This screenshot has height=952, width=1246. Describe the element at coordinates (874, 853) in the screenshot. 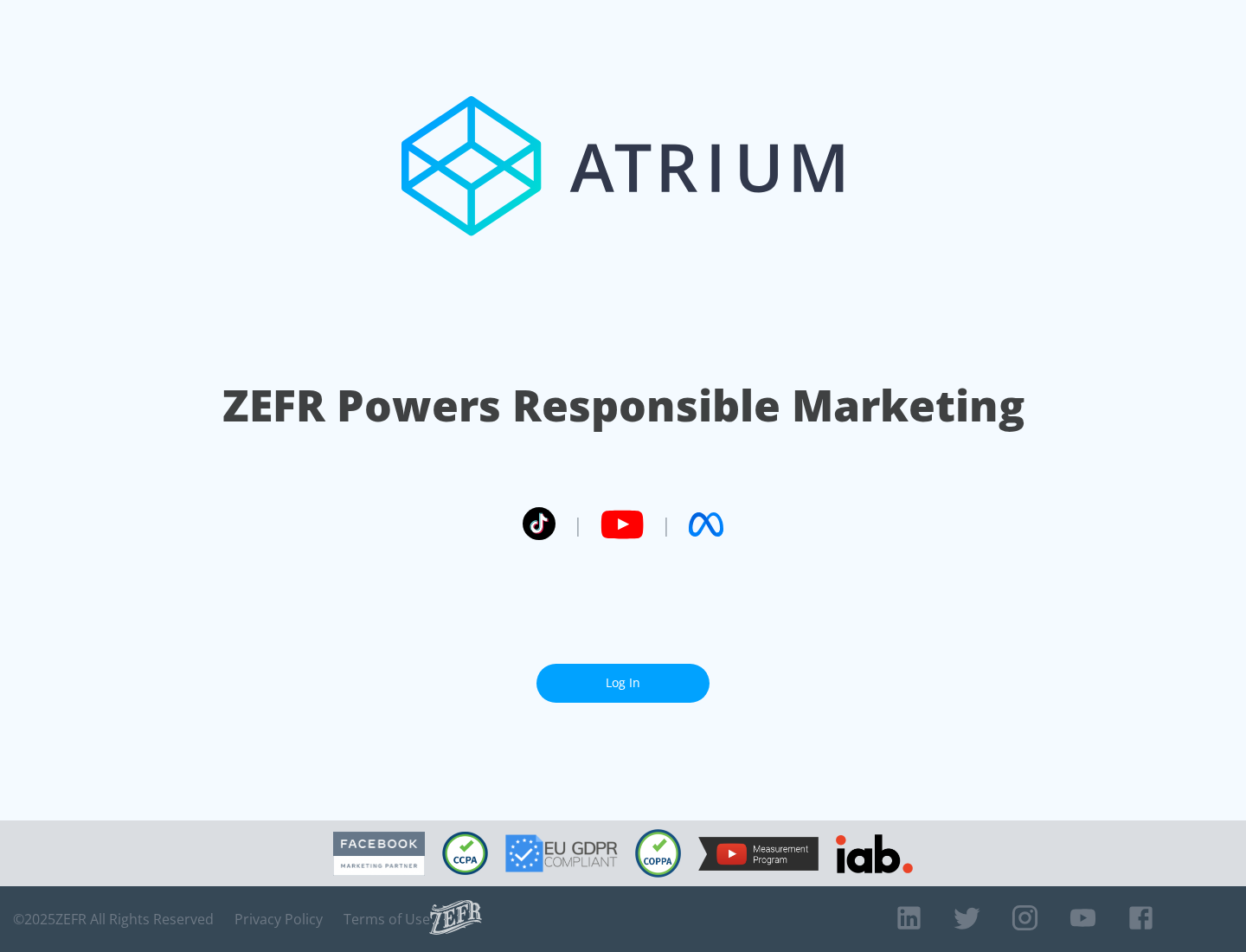

I see `img: IAB` at that location.